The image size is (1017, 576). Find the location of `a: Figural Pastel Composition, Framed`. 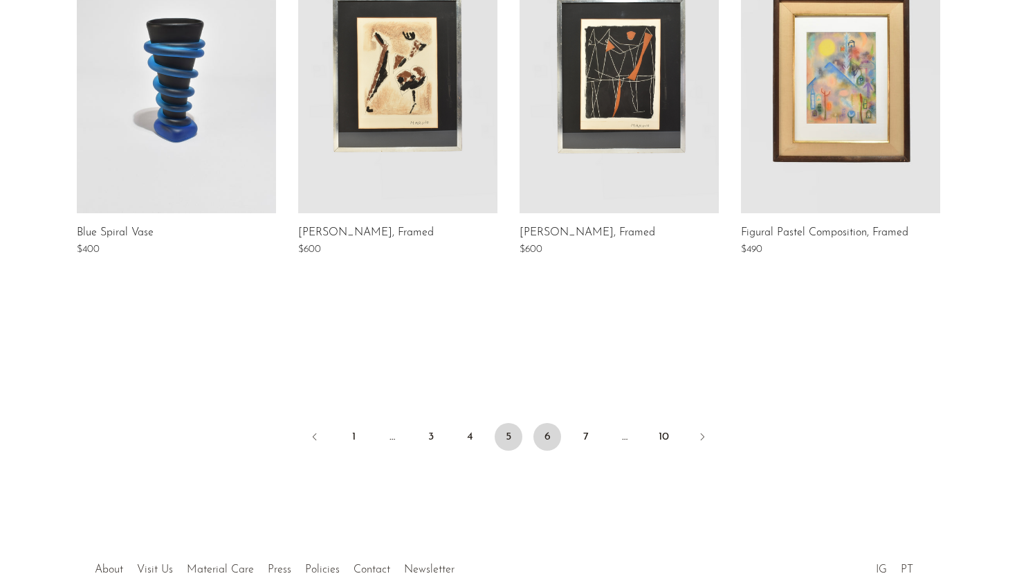

a: Figural Pastel Composition, Framed is located at coordinates (825, 233).